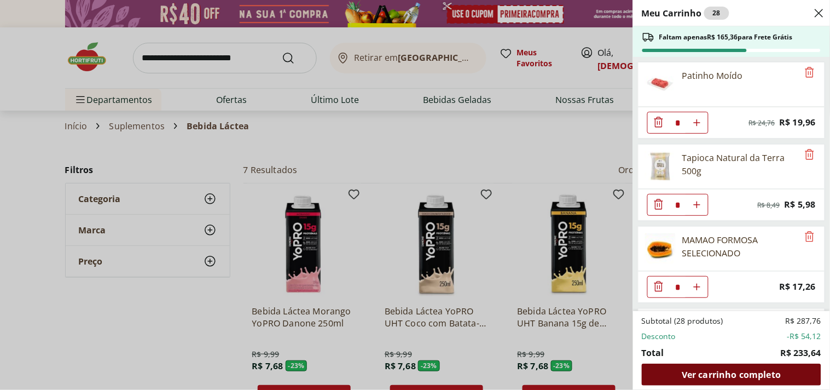  What do you see at coordinates (661, 248) in the screenshot?
I see `img: Mamão Formosa Selecionado` at bounding box center [661, 248].